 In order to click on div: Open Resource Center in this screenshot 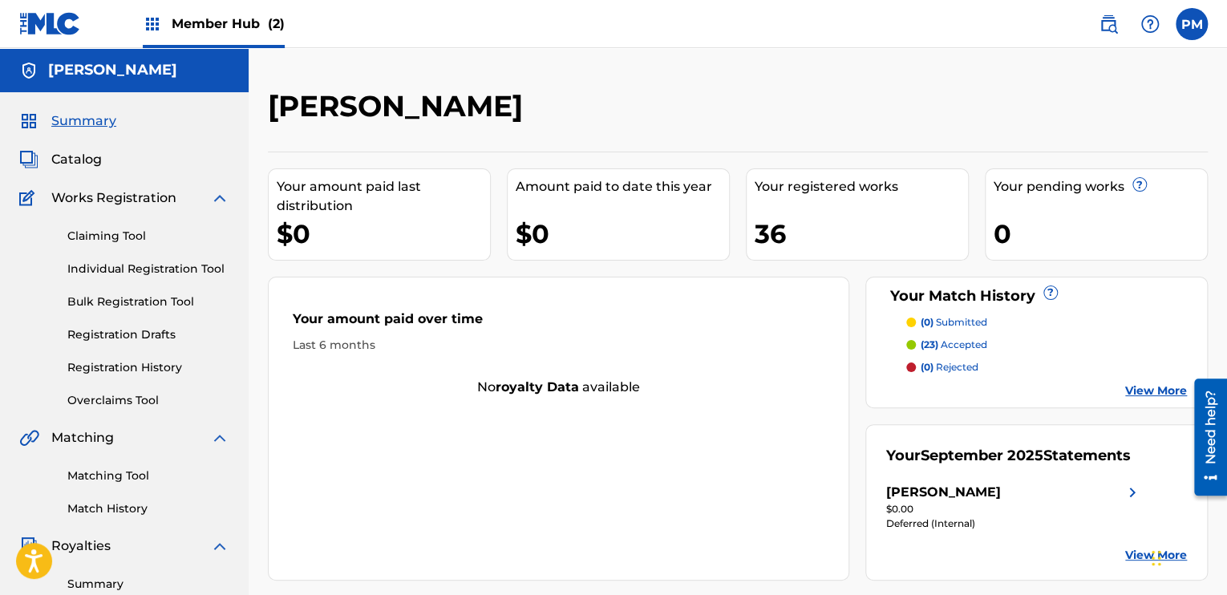, I will do `click(28, 64)`.